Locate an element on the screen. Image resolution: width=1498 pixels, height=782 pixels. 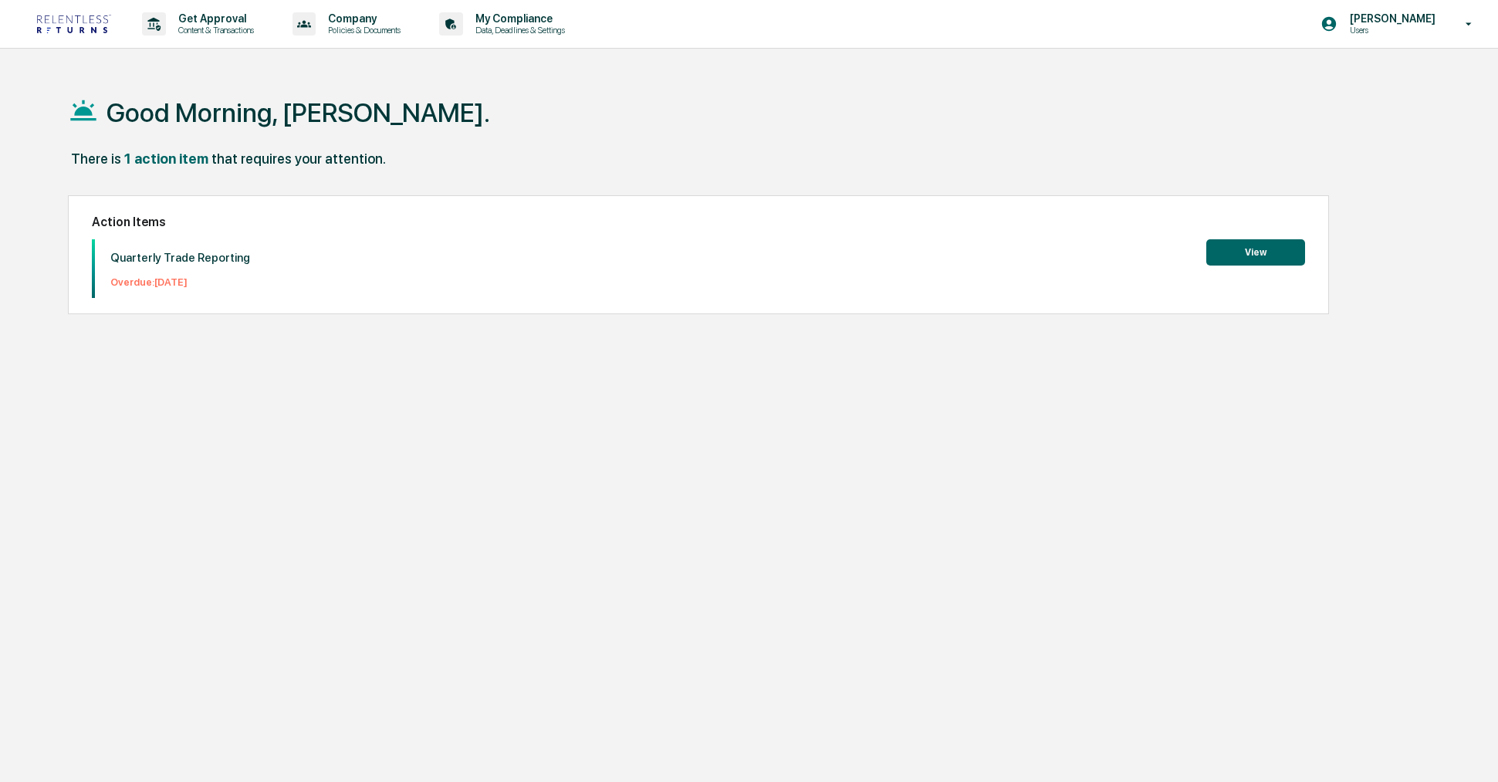
div: that requires your attention. is located at coordinates (299, 158).